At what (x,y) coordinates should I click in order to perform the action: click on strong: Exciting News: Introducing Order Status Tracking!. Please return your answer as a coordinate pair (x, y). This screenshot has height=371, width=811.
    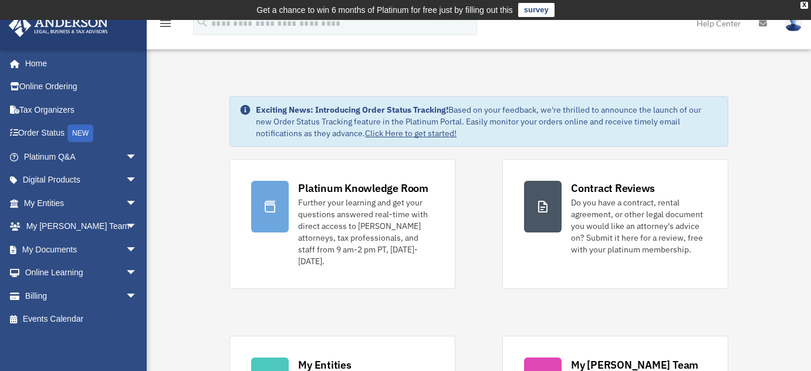
    Looking at the image, I should click on (352, 110).